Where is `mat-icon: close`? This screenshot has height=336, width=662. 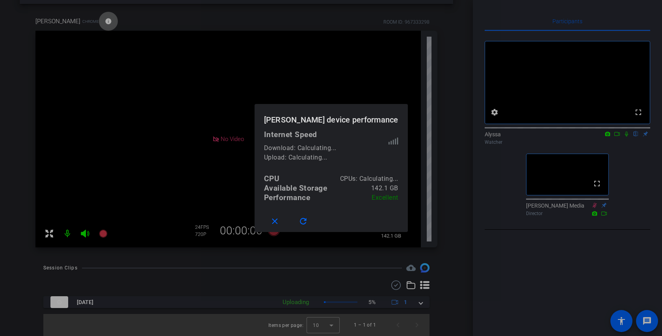 mat-icon: close is located at coordinates (275, 221).